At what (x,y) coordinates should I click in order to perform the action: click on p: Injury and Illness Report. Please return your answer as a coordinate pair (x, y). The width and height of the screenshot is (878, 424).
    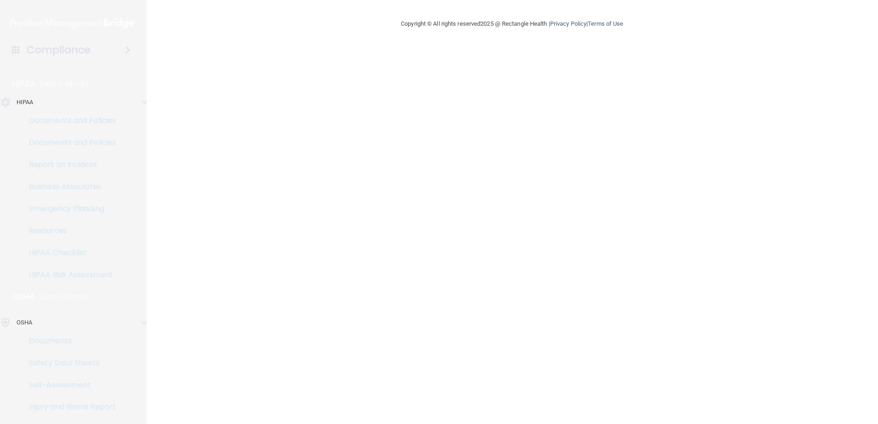
    Looking at the image, I should click on (68, 407).